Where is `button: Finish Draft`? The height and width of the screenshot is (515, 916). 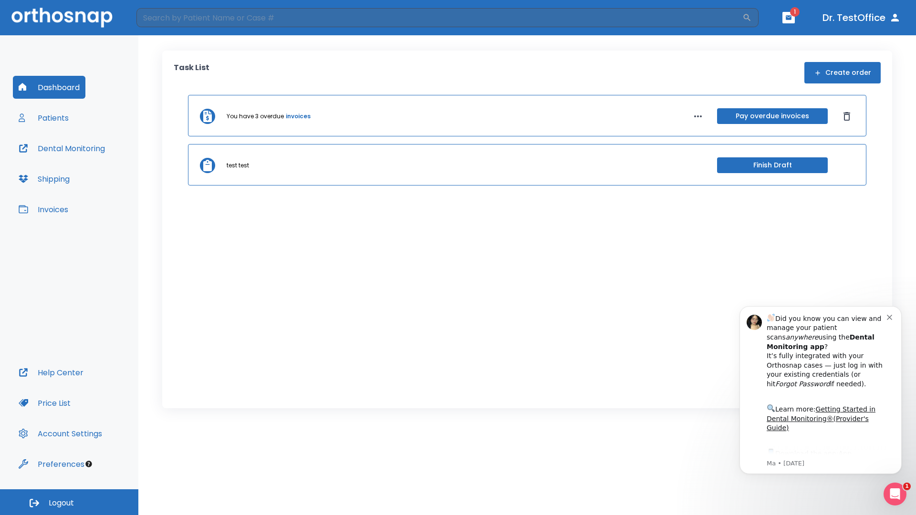 button: Finish Draft is located at coordinates (773, 165).